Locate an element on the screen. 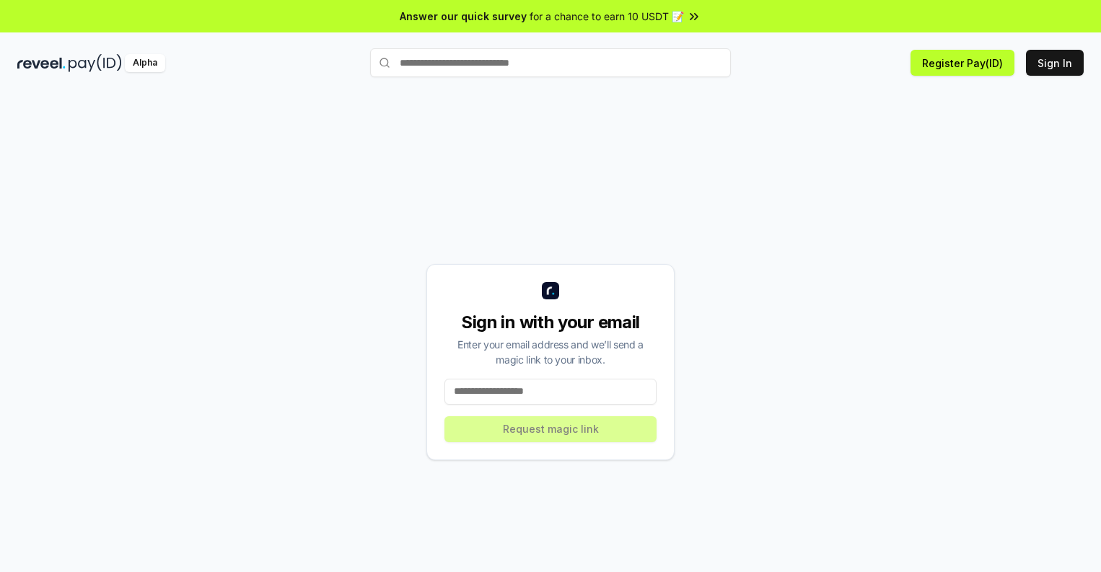  span: for a chance to earn 10 USDT 📝 is located at coordinates (607, 16).